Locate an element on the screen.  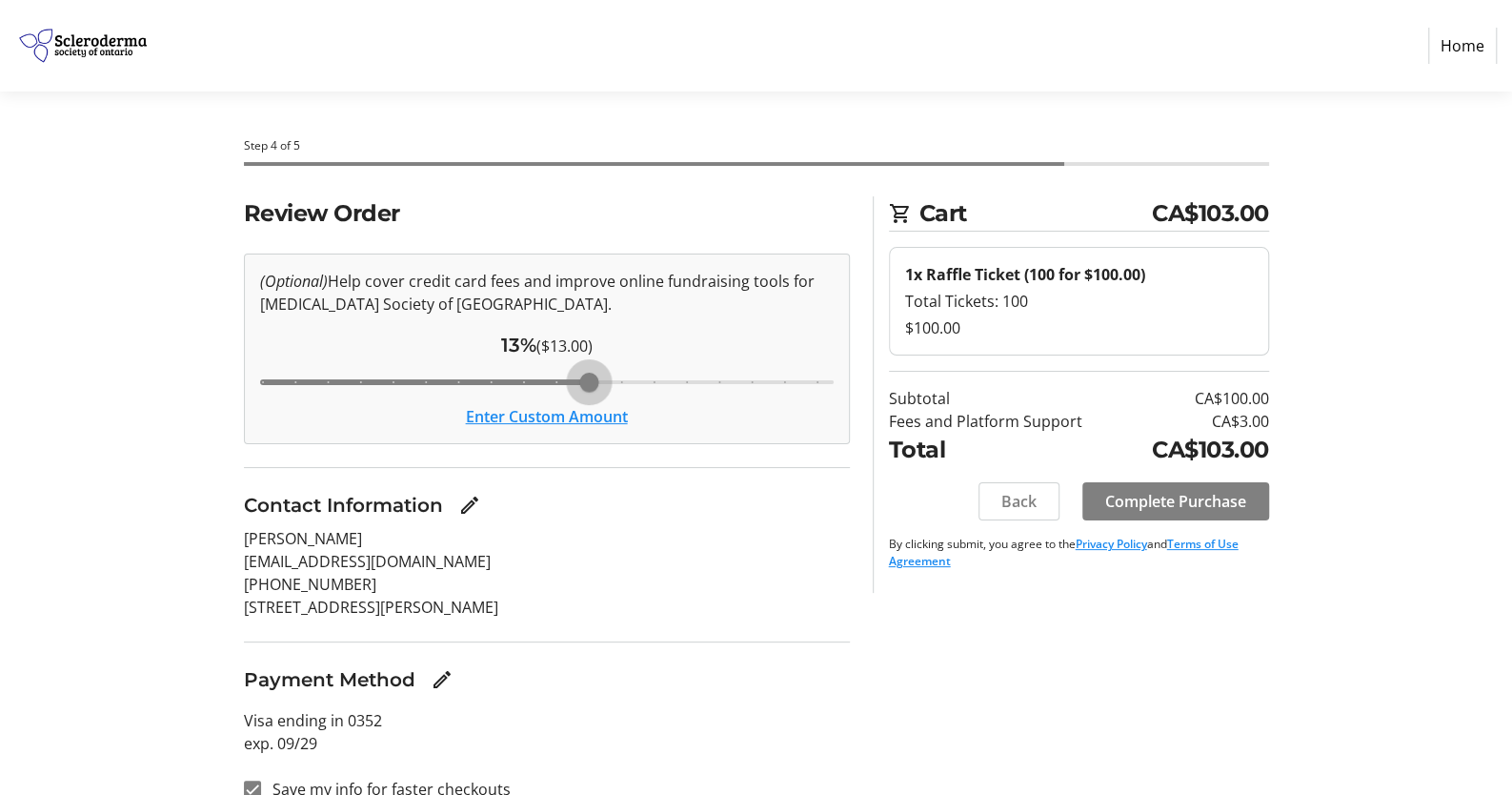
button: Edit Payment Method is located at coordinates (443, 679).